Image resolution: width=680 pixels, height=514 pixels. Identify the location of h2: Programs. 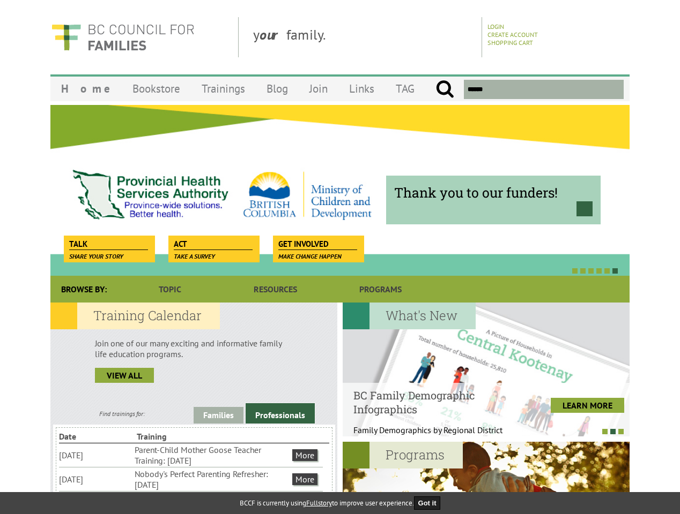
(402, 456).